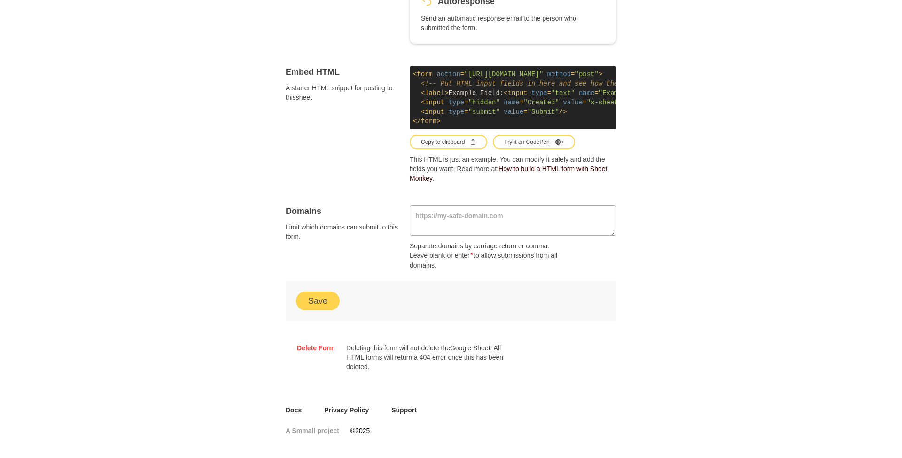 The height and width of the screenshot is (458, 902). I want to click on span: "post", so click(587, 74).